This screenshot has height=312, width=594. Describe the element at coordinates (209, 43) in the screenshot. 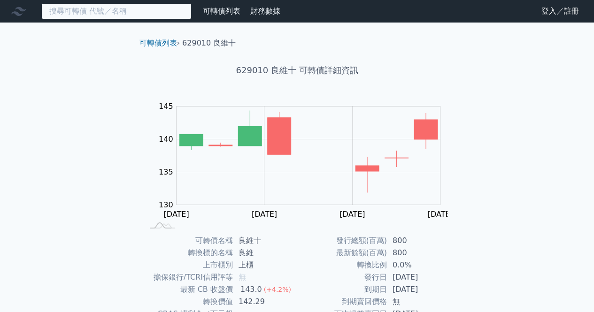

I see `li: 629010 良維十` at that location.